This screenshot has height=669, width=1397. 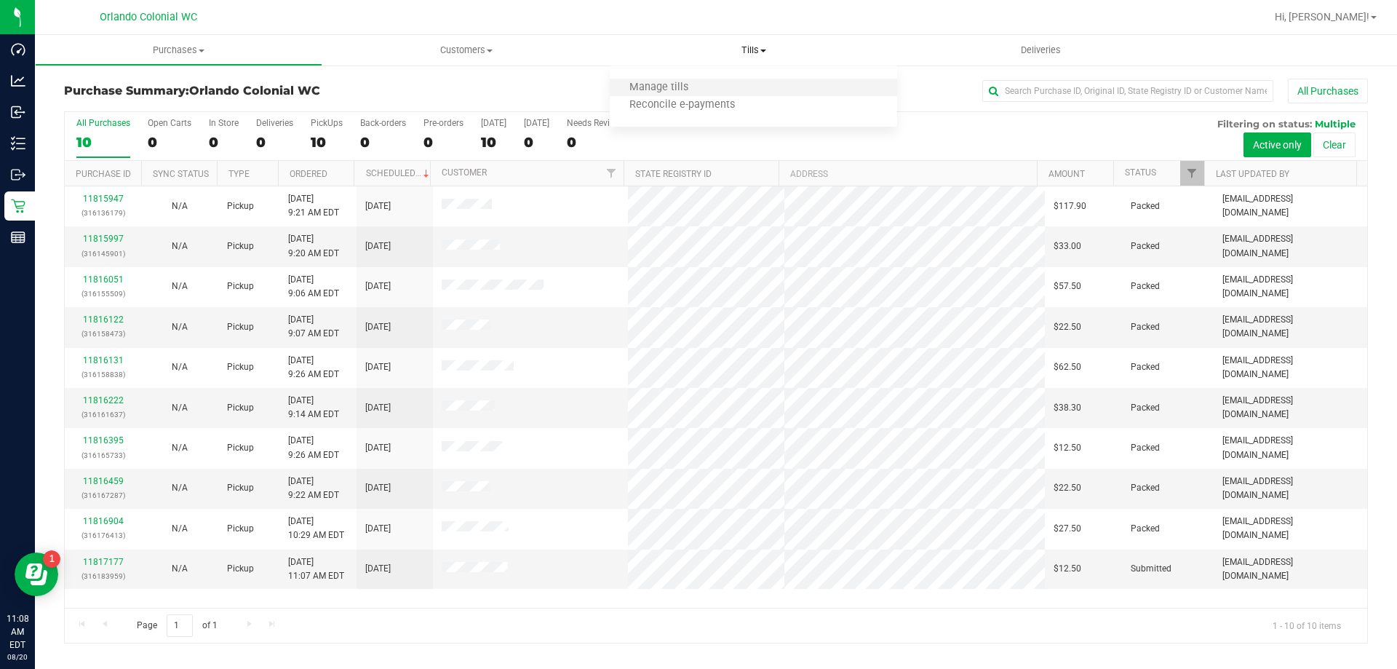 What do you see at coordinates (1335, 124) in the screenshot?
I see `span: Multiple` at bounding box center [1335, 124].